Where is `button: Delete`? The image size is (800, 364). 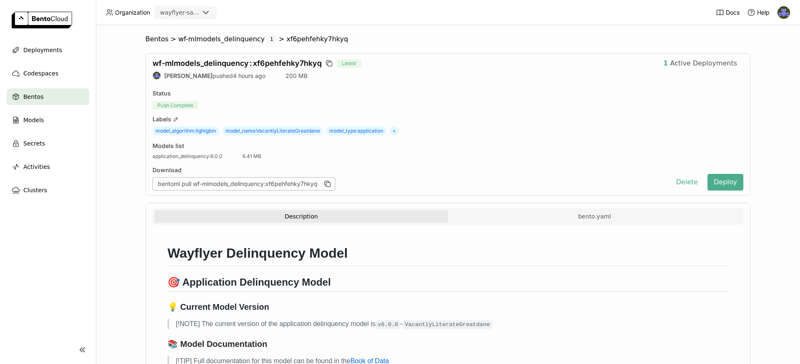
button: Delete is located at coordinates (687, 182).